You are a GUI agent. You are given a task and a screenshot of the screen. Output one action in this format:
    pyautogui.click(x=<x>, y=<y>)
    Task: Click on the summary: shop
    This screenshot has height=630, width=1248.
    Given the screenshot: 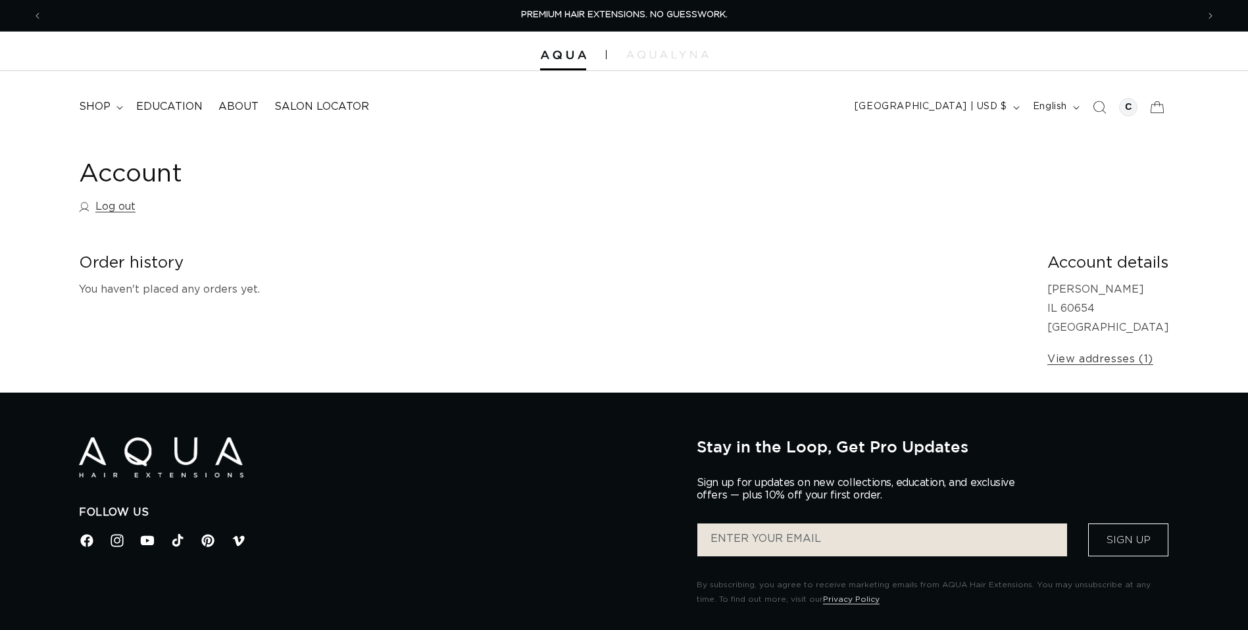 What is the action you would take?
    pyautogui.click(x=99, y=107)
    